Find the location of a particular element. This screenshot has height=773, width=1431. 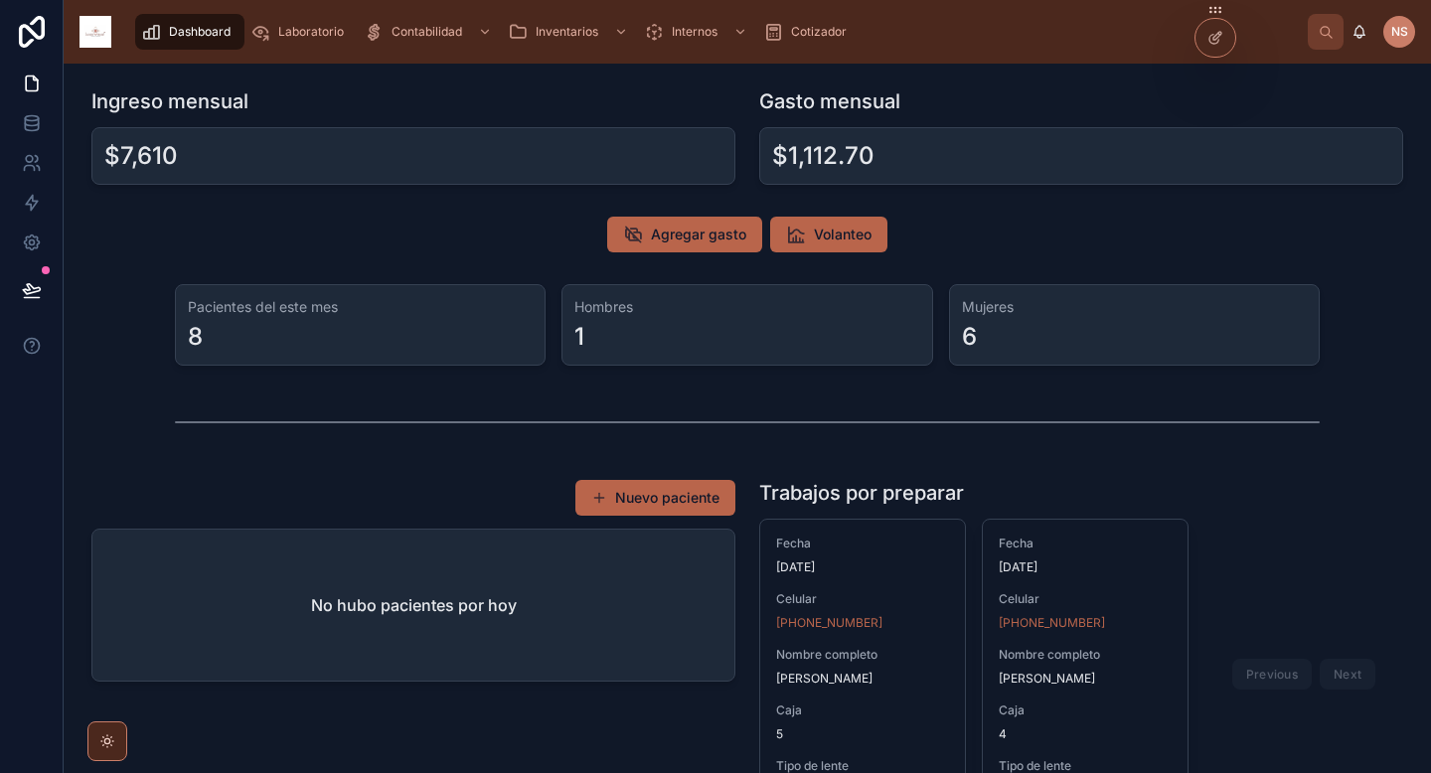

h1: Trabajos por preparar is located at coordinates (862, 493).